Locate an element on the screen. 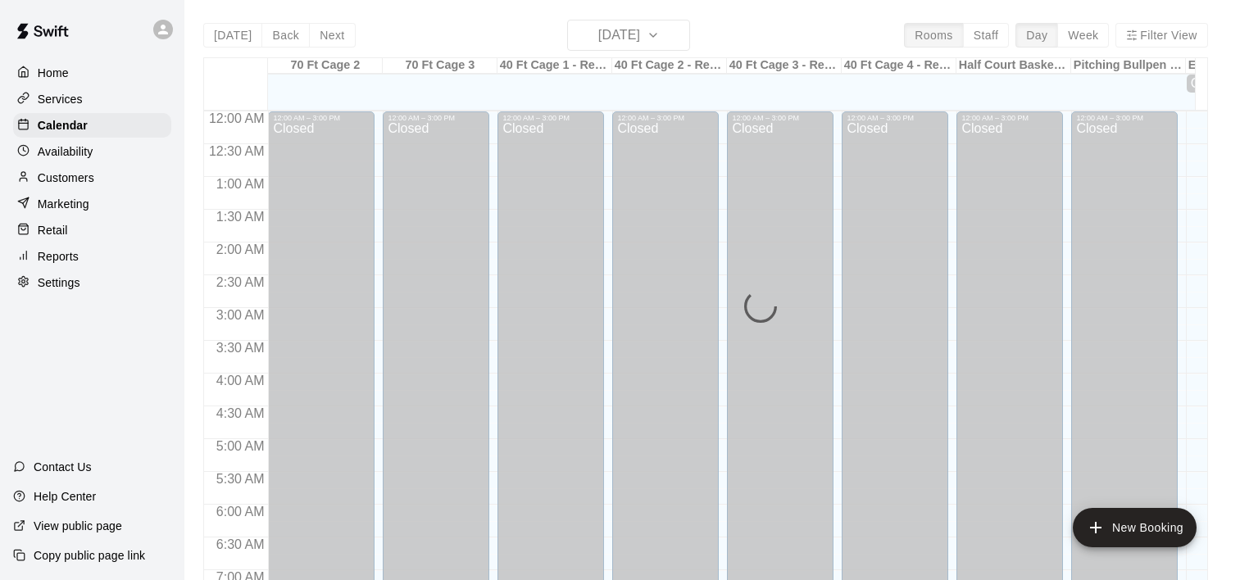 Image resolution: width=1240 pixels, height=580 pixels. p: Availability is located at coordinates (66, 152).